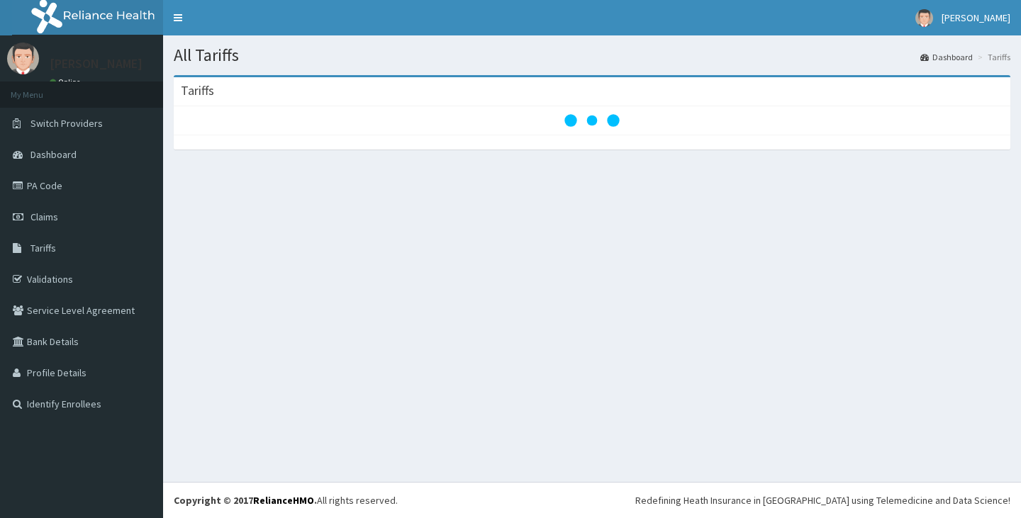 The width and height of the screenshot is (1021, 518). I want to click on strong: Copyright © 2017 ., so click(245, 501).